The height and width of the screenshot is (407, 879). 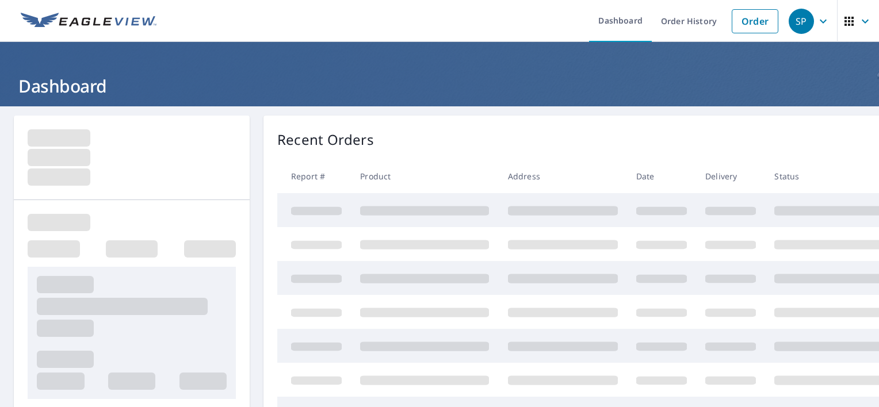 I want to click on div: SP, so click(x=802, y=21).